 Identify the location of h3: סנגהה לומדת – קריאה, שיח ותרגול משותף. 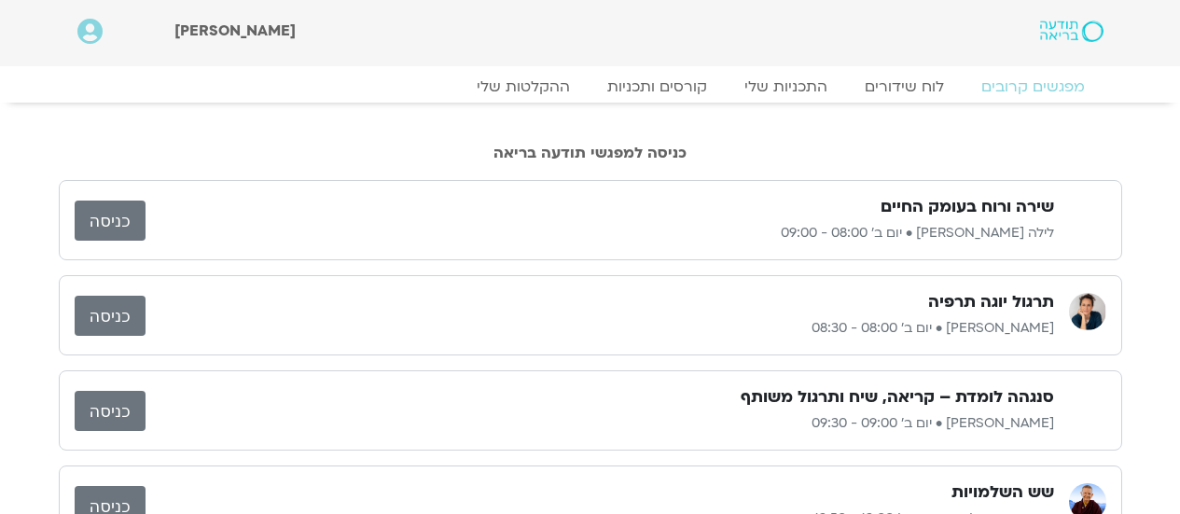
(897, 397).